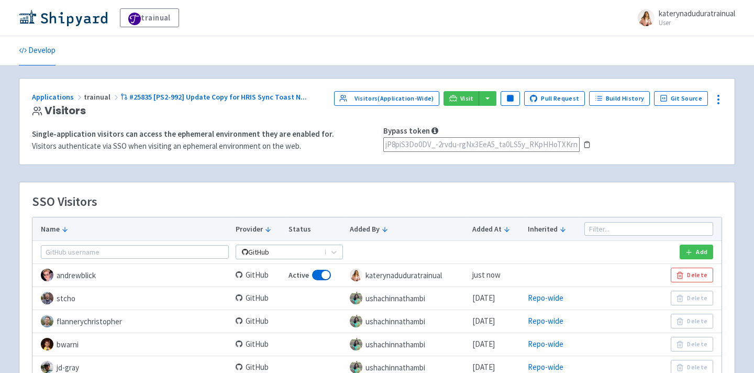 The image size is (754, 373). I want to click on a: Pull Request, so click(554, 98).